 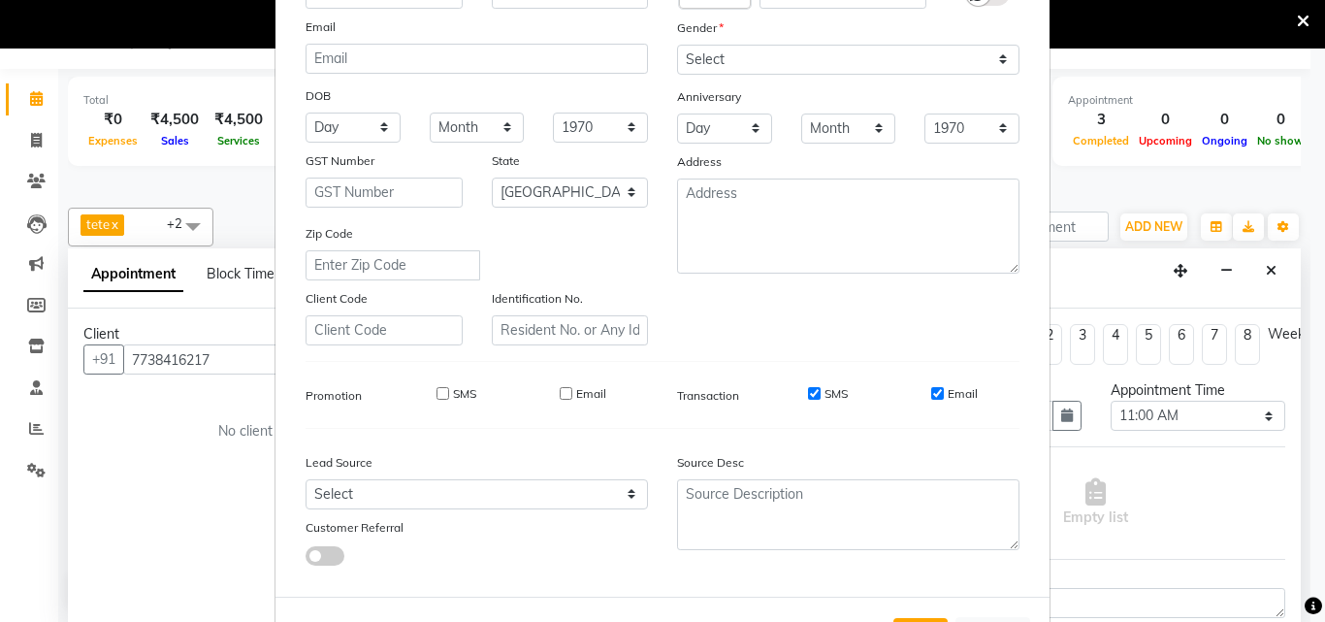 What do you see at coordinates (354, 528) in the screenshot?
I see `label: Customer Referral` at bounding box center [354, 528].